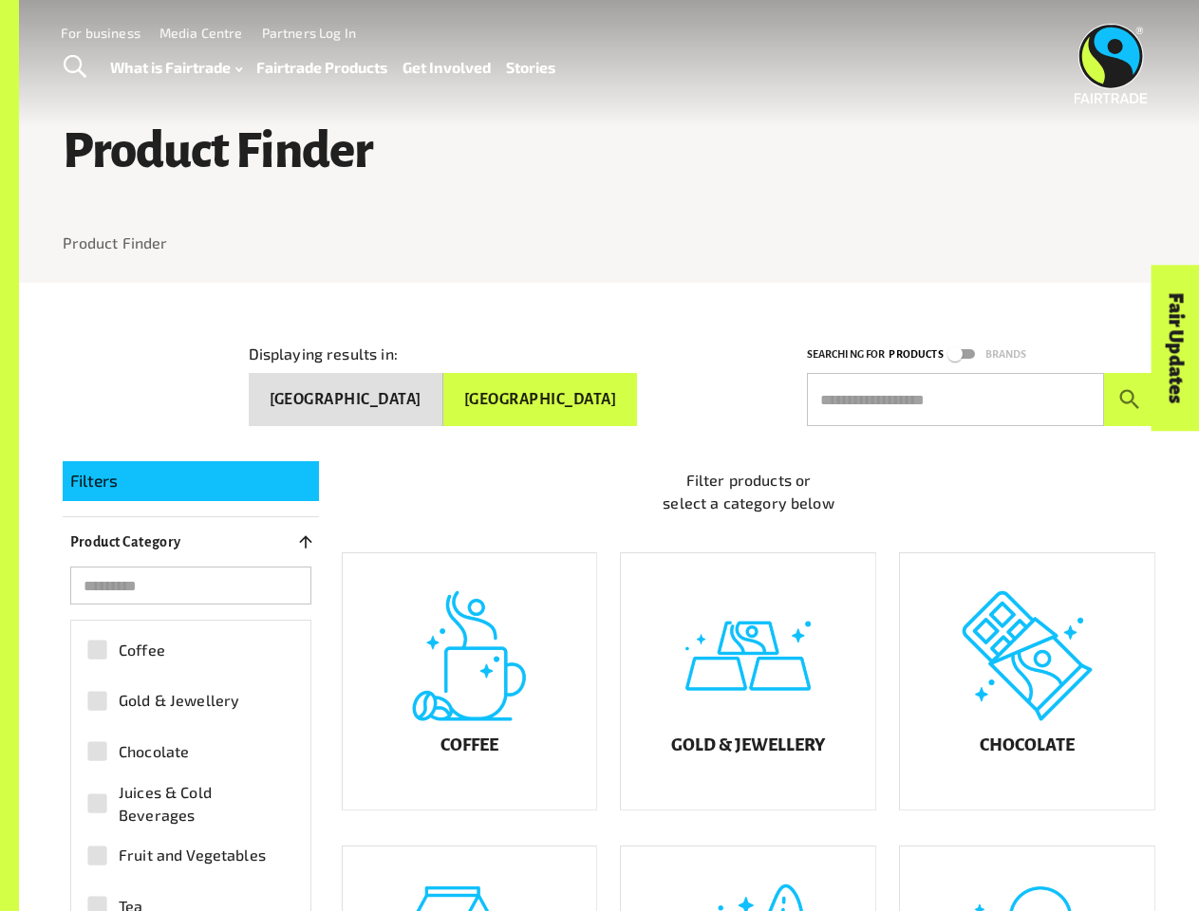 Image resolution: width=1199 pixels, height=911 pixels. Describe the element at coordinates (1110, 64) in the screenshot. I see `img: Fairtrade Australia New Zealand logo` at that location.